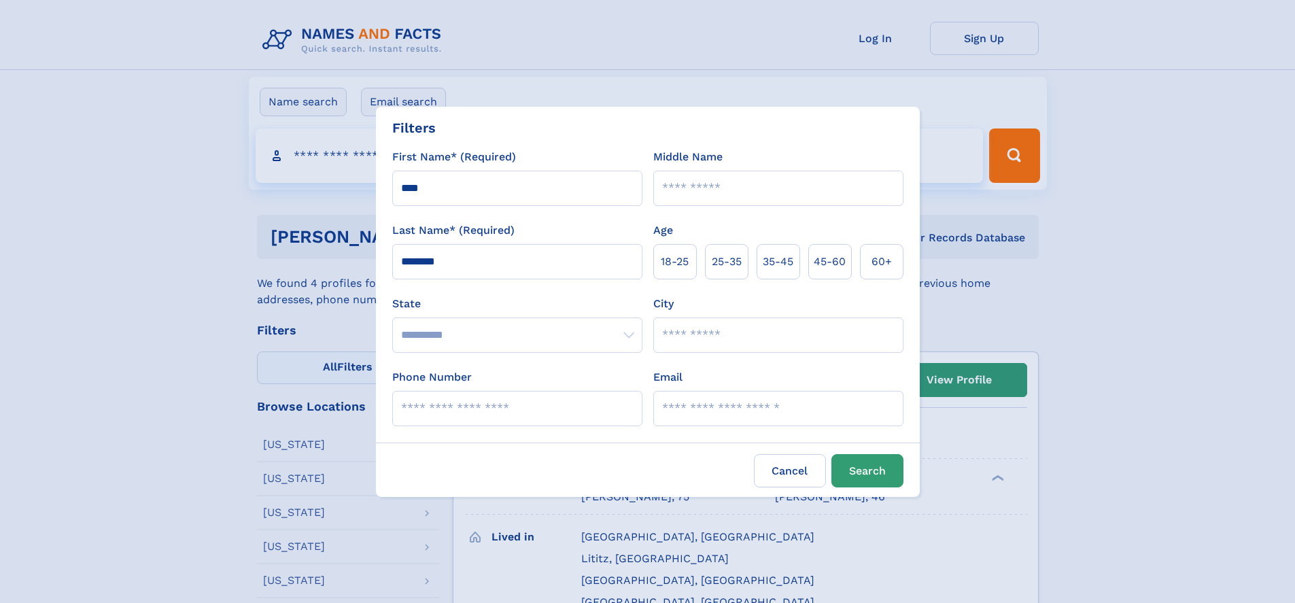 The width and height of the screenshot is (1295, 603). I want to click on label: Email, so click(667, 377).